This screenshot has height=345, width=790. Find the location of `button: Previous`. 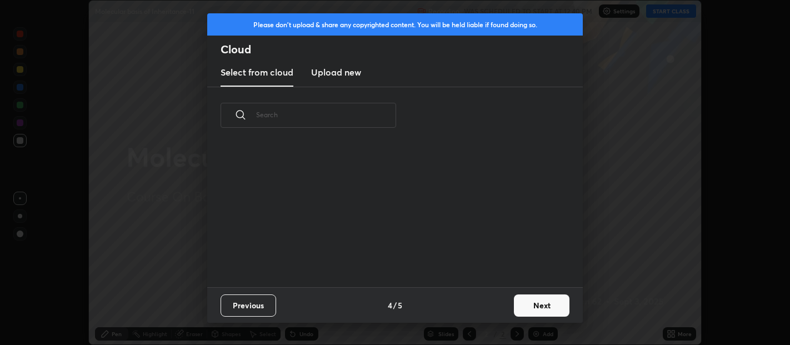

button: Previous is located at coordinates (248, 305).